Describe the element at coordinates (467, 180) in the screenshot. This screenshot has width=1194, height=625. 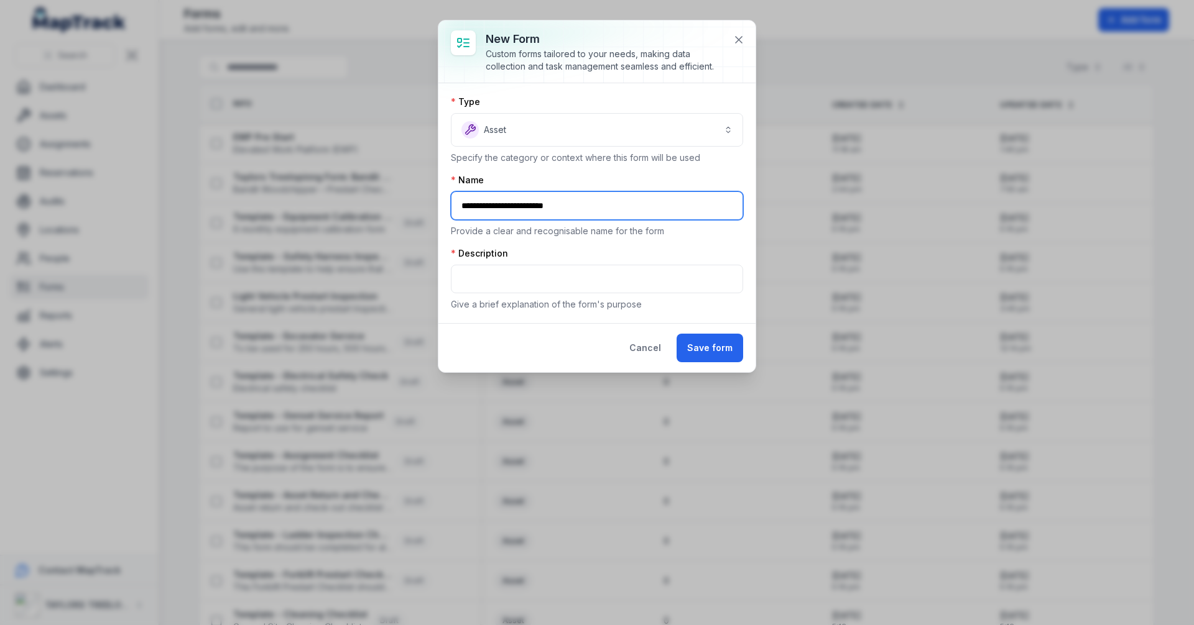
I see `label: Name` at that location.